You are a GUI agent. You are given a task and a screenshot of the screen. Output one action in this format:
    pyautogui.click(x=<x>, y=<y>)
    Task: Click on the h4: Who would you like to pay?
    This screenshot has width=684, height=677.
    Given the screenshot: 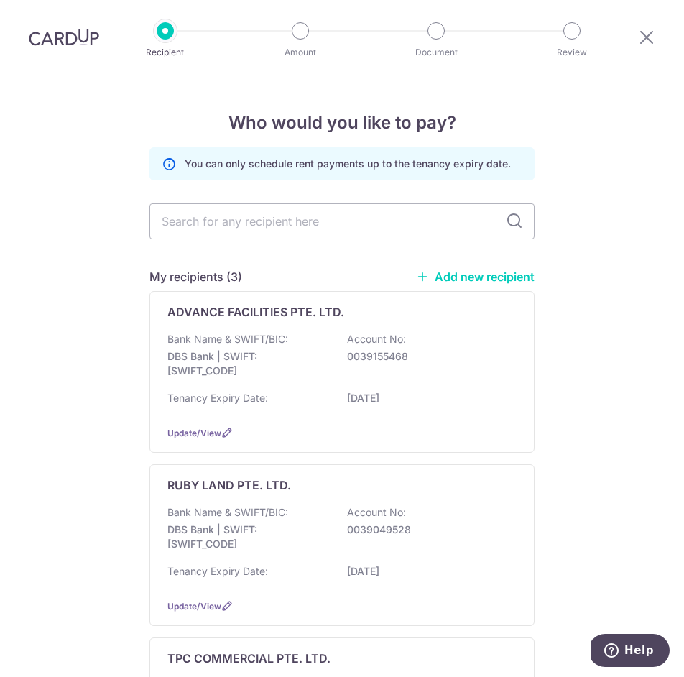 What is the action you would take?
    pyautogui.click(x=342, y=123)
    